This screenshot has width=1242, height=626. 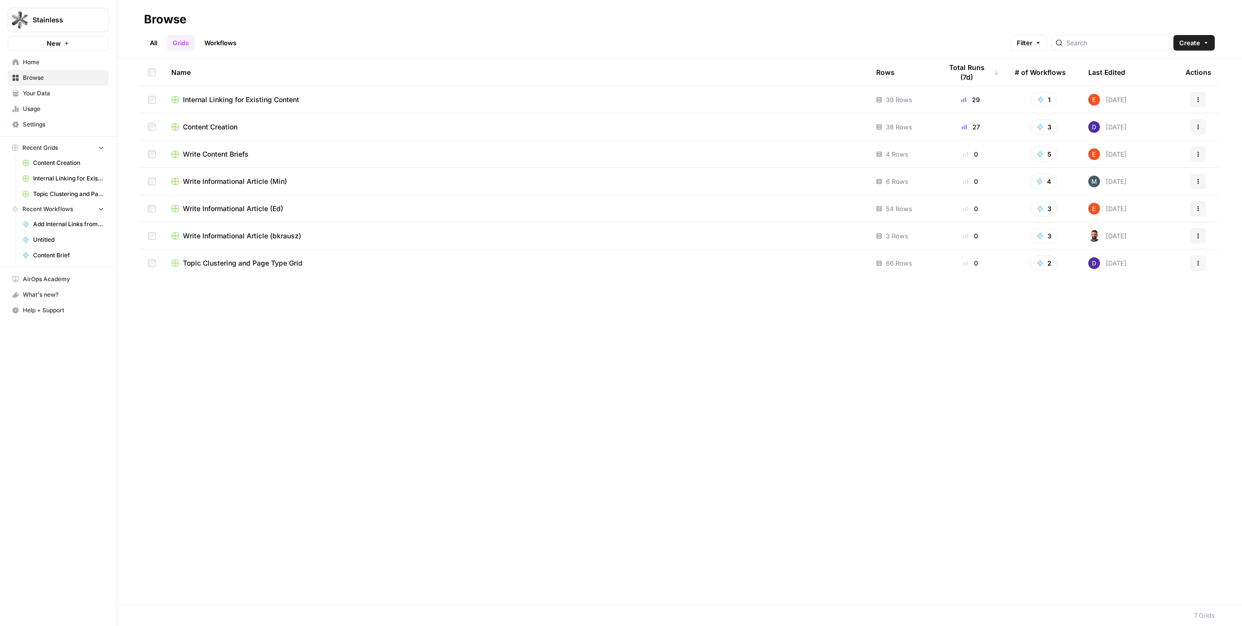 I want to click on img: Stainless Logo, so click(x=20, y=20).